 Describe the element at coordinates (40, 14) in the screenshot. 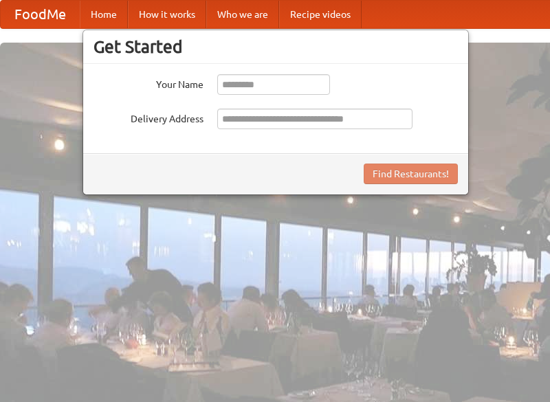

I see `a: FoodMe` at that location.